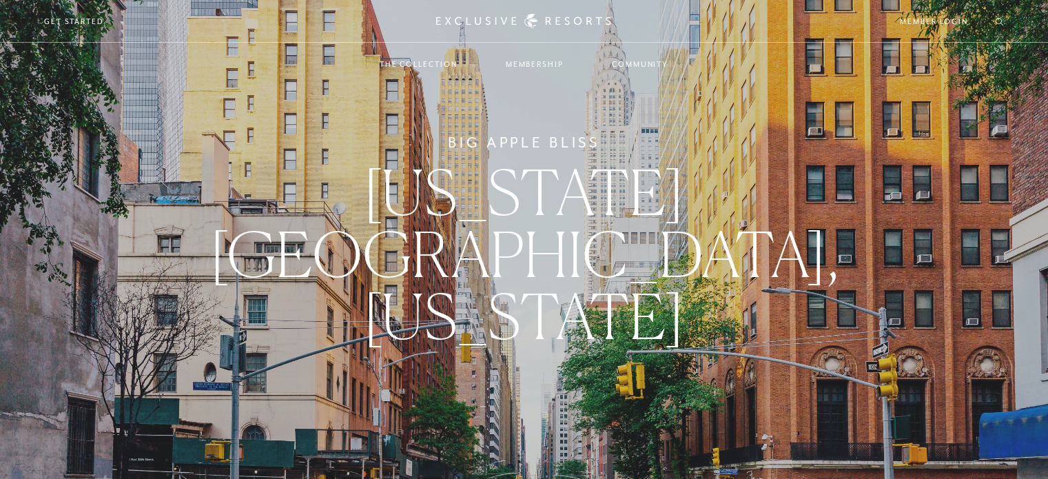  Describe the element at coordinates (524, 143) in the screenshot. I see `h6: Big Apple Bliss` at that location.